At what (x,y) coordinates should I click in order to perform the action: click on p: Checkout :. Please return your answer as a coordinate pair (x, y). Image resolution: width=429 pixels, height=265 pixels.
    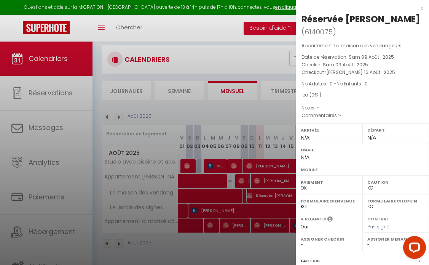
    Looking at the image, I should click on (363, 72).